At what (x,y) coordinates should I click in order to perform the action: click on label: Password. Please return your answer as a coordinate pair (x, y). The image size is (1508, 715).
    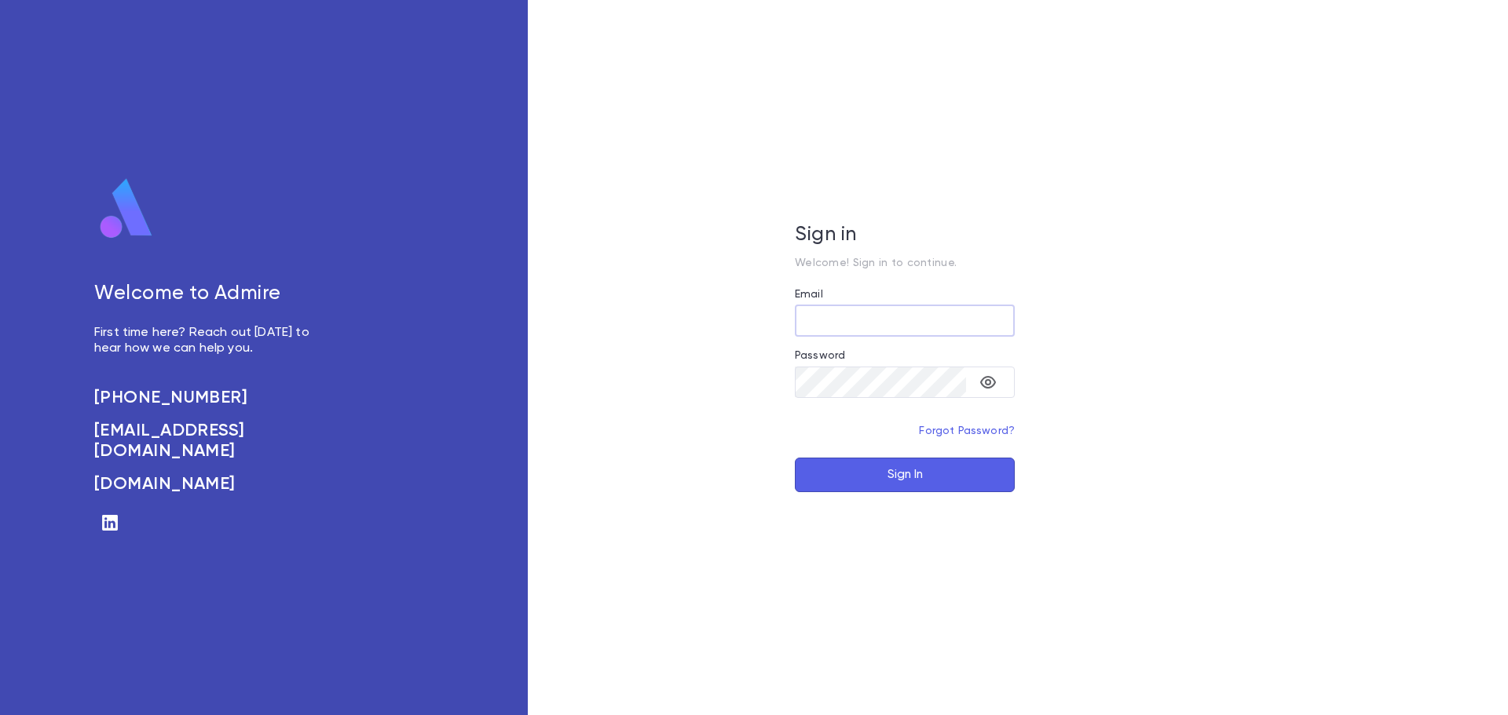
    Looking at the image, I should click on (820, 356).